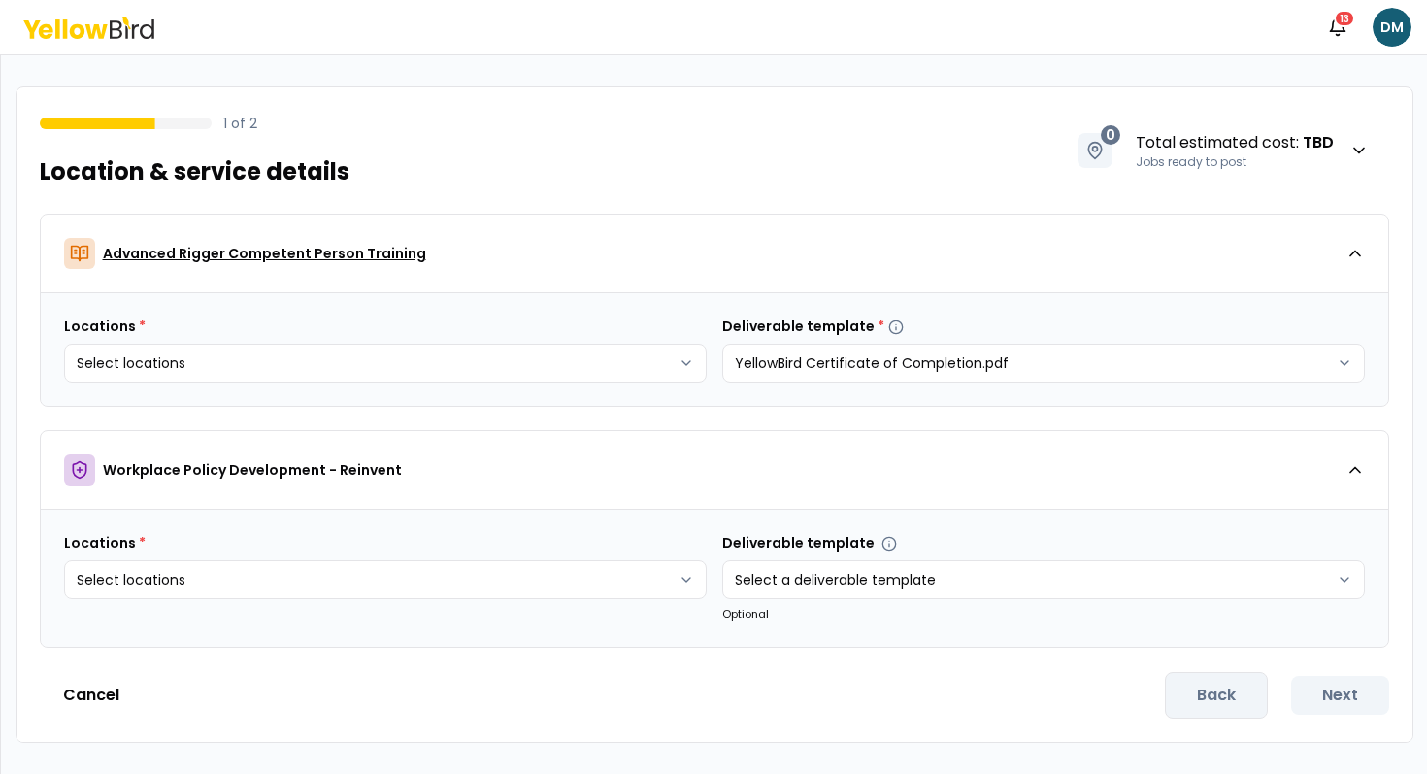 Image resolution: width=1427 pixels, height=774 pixels. Describe the element at coordinates (1044, 363) in the screenshot. I see `button: YellowBird Certificate of Completion.pdf` at that location.